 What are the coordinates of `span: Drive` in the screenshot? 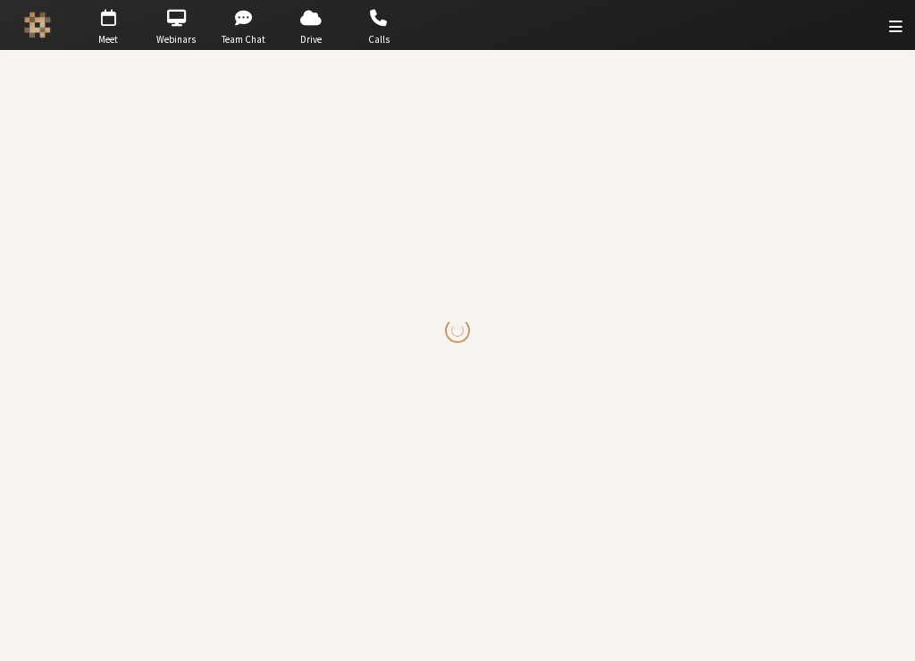 It's located at (311, 39).